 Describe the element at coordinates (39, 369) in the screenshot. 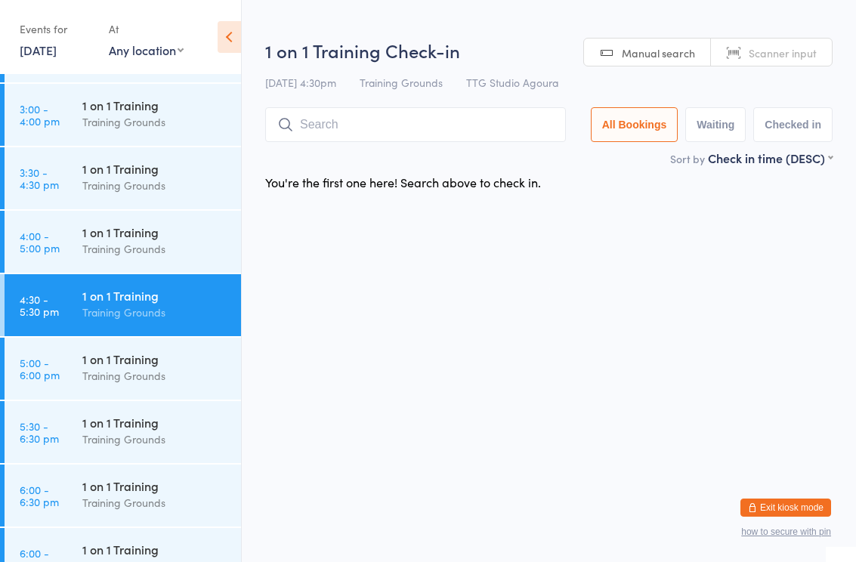

I see `time: 5:00 - 6:00 pm` at that location.